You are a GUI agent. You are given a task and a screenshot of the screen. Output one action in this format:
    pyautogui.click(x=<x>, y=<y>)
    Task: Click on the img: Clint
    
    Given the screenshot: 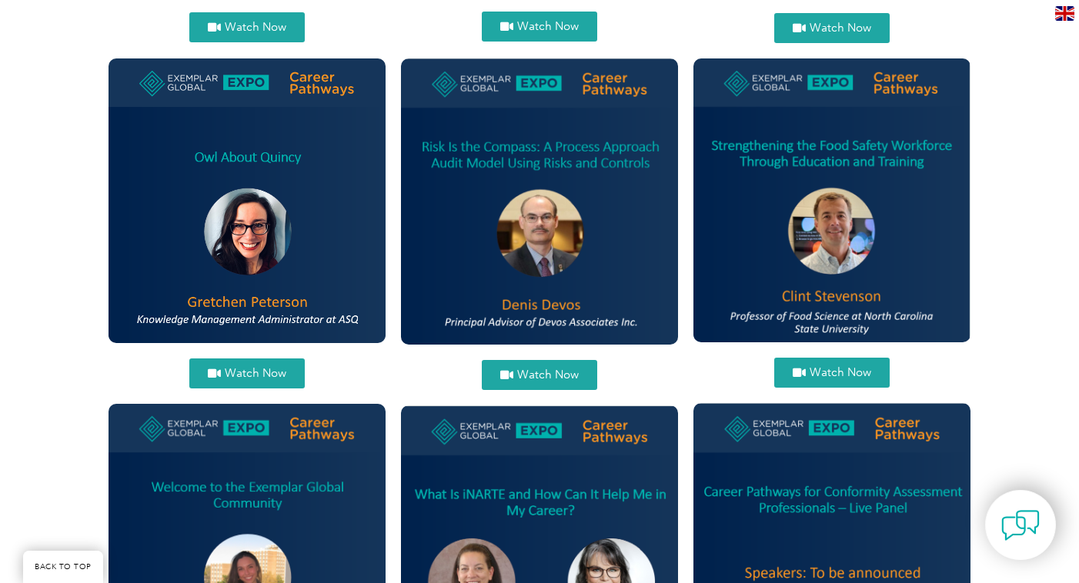 What is the action you would take?
    pyautogui.click(x=832, y=200)
    